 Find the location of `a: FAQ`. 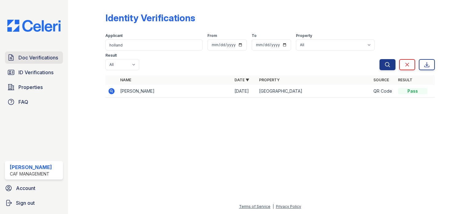

a: FAQ is located at coordinates (34, 102).